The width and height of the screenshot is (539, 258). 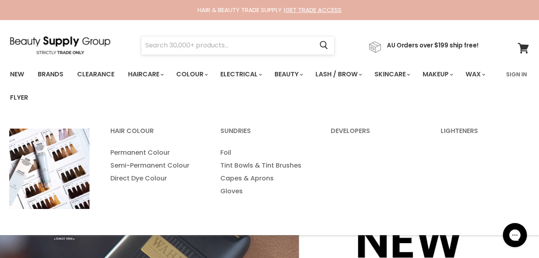 I want to click on a: Brands, so click(x=51, y=74).